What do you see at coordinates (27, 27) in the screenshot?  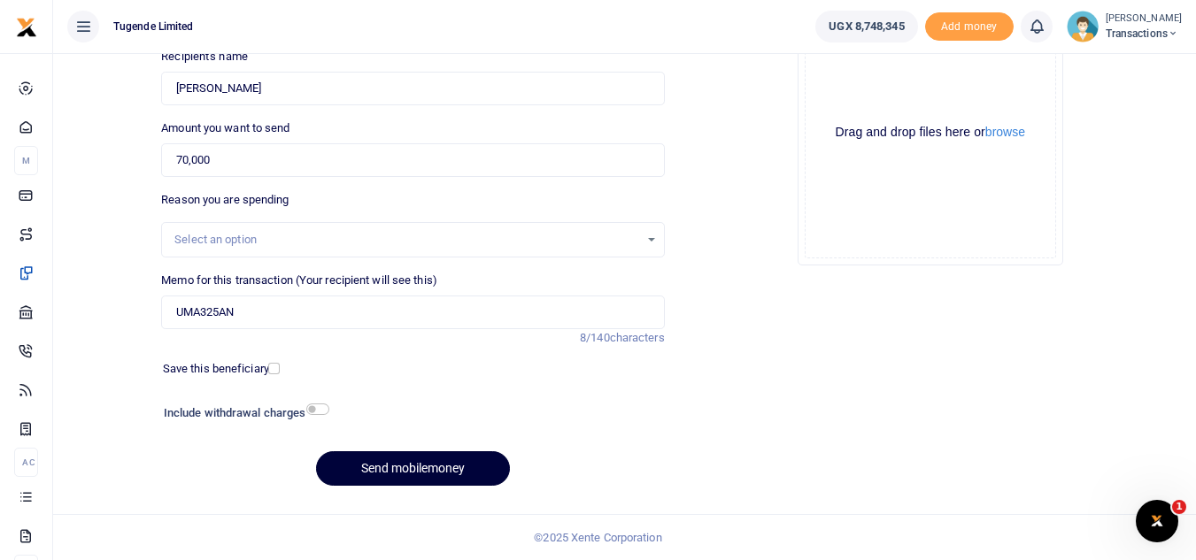 I see `img: logo-small` at bounding box center [27, 27].